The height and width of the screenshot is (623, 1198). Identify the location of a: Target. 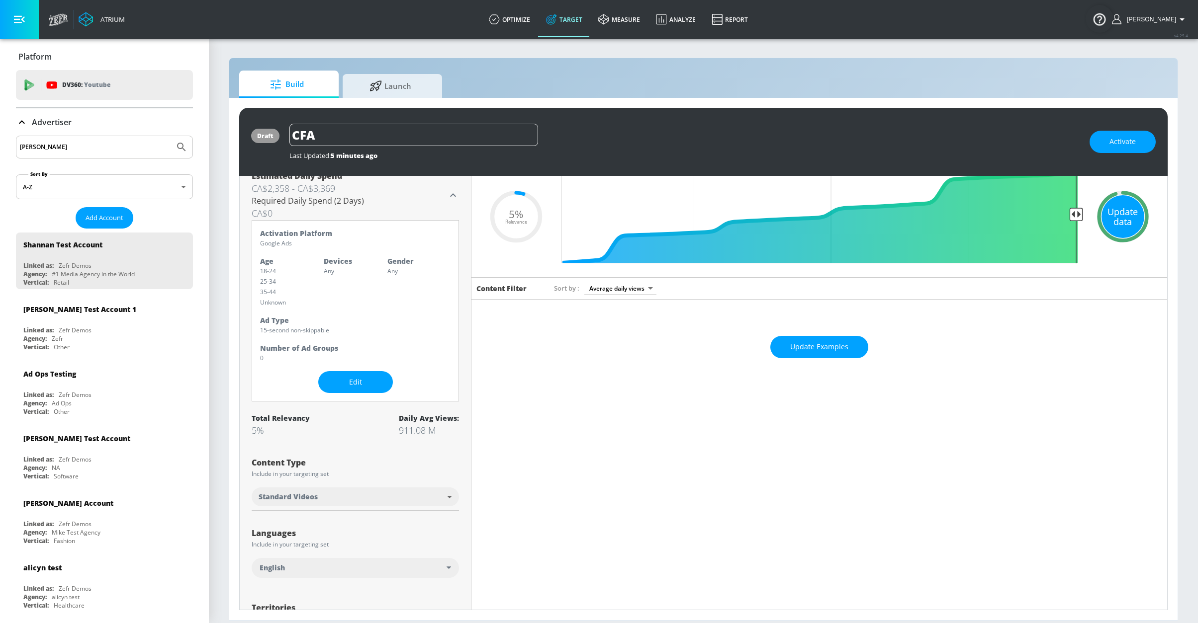
(564, 19).